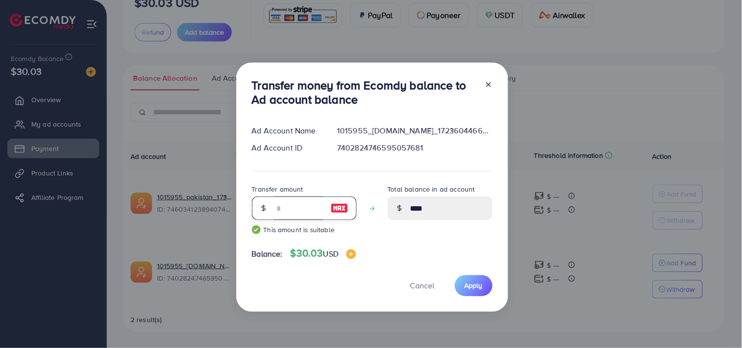 This screenshot has height=348, width=742. I want to click on img: guide, so click(256, 230).